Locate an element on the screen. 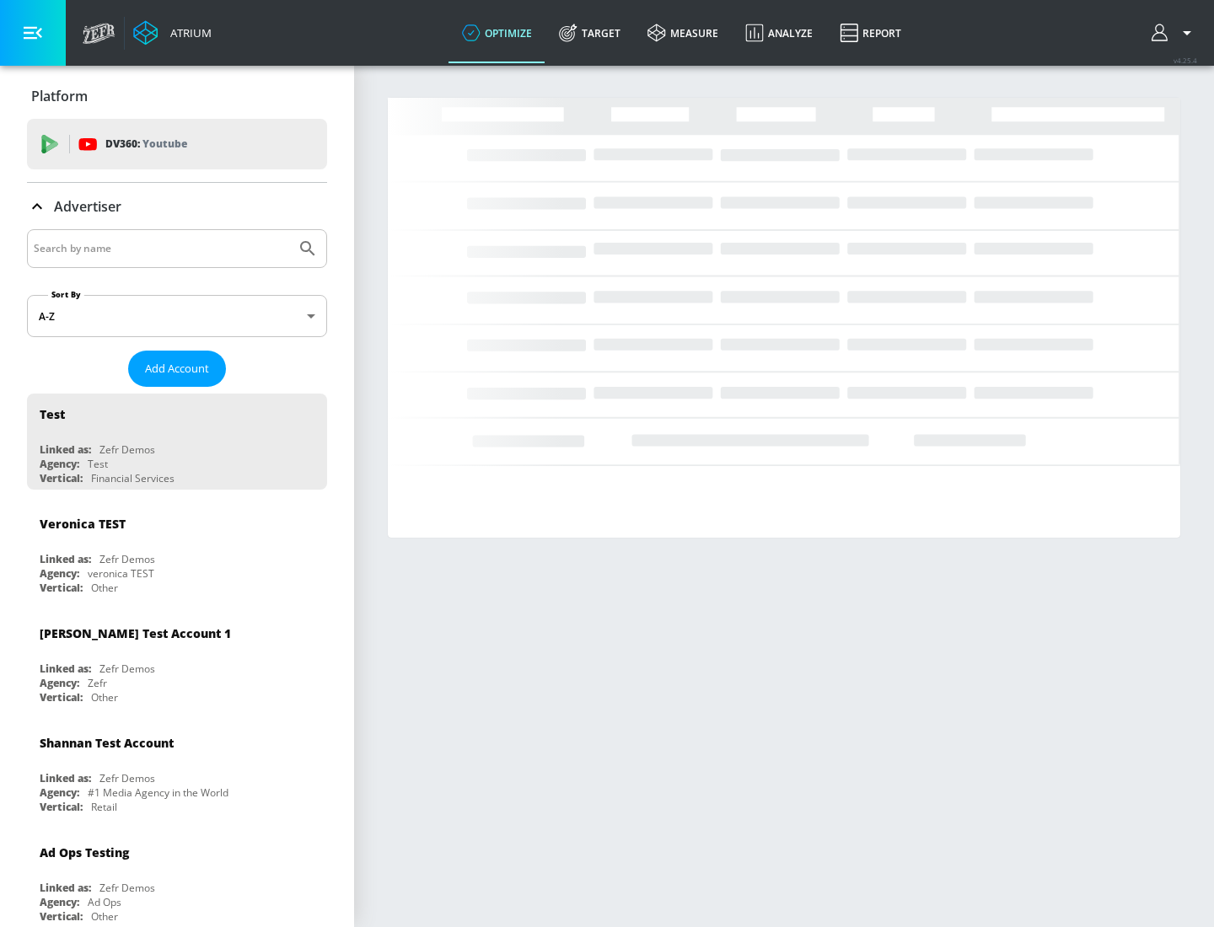 The width and height of the screenshot is (1214, 927). a: Target is located at coordinates (589, 33).